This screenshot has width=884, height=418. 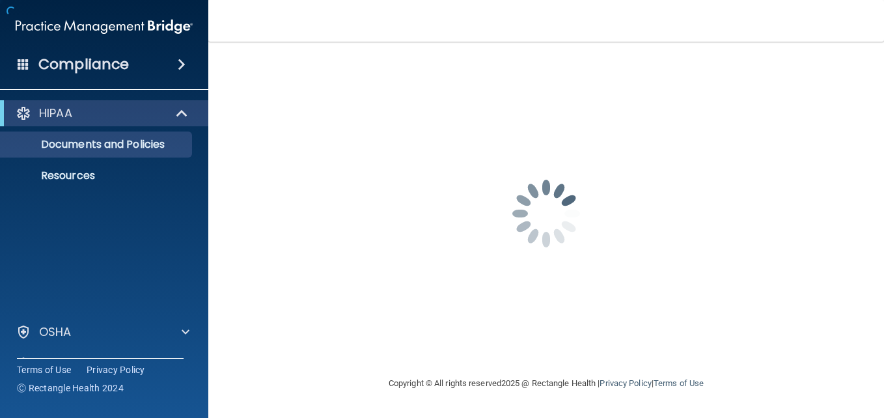 I want to click on p: Resources, so click(x=97, y=176).